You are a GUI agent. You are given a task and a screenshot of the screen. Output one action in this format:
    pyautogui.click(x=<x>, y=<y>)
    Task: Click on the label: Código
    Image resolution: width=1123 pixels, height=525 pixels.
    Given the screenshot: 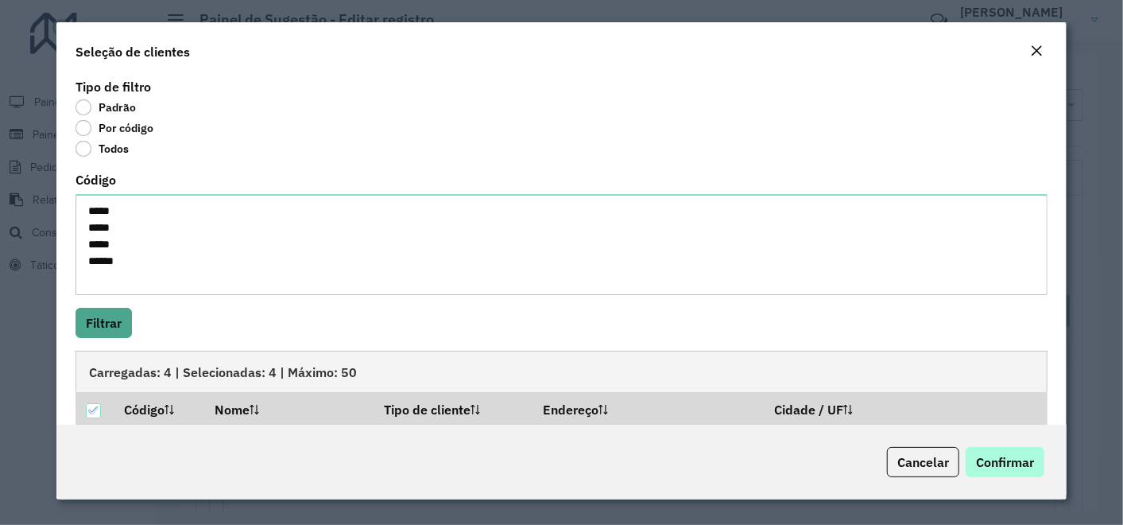 What is the action you would take?
    pyautogui.click(x=95, y=180)
    